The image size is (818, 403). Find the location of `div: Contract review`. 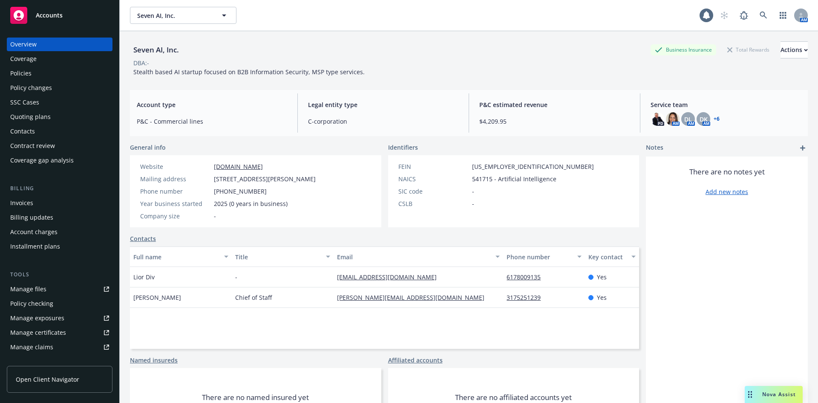

div: Contract review is located at coordinates (32, 146).